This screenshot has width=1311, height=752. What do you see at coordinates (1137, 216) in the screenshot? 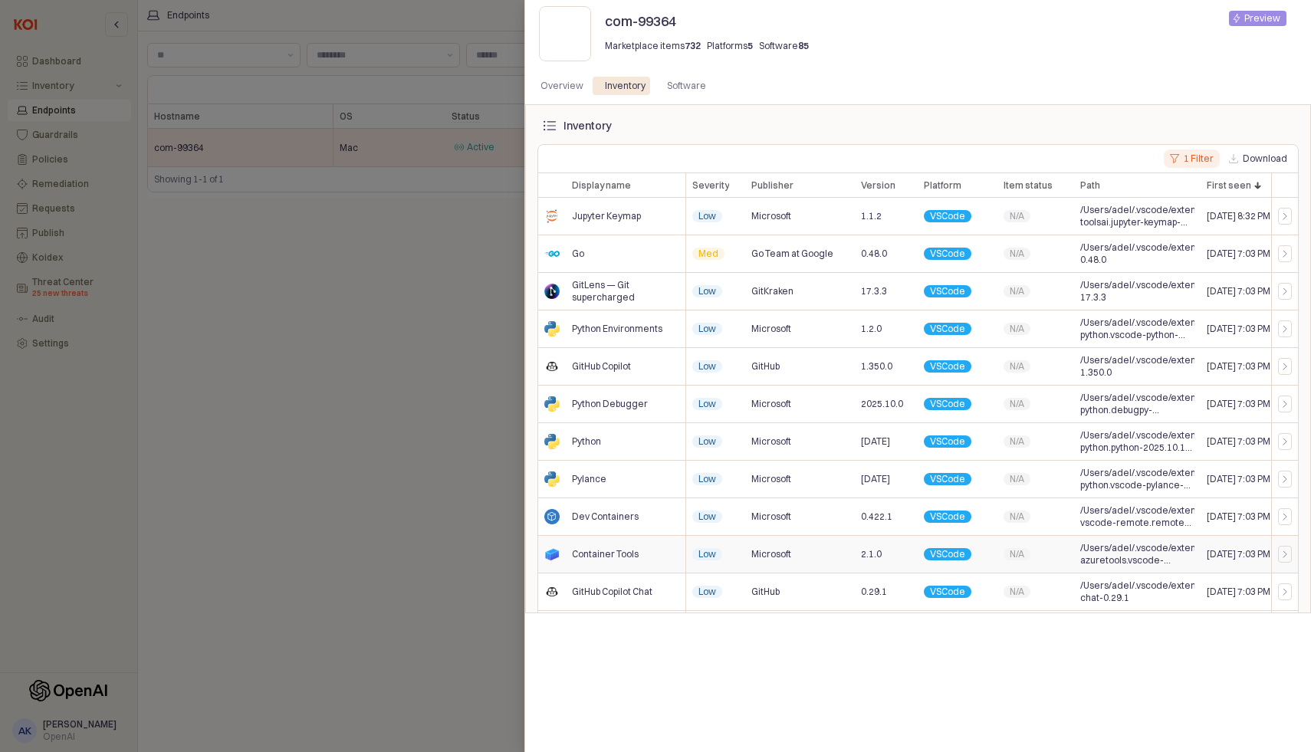
I see `span: /Users/adel/.vscode/extensions/ms-toolsai.jupyter-keymap-1.1.2` at bounding box center [1137, 216].